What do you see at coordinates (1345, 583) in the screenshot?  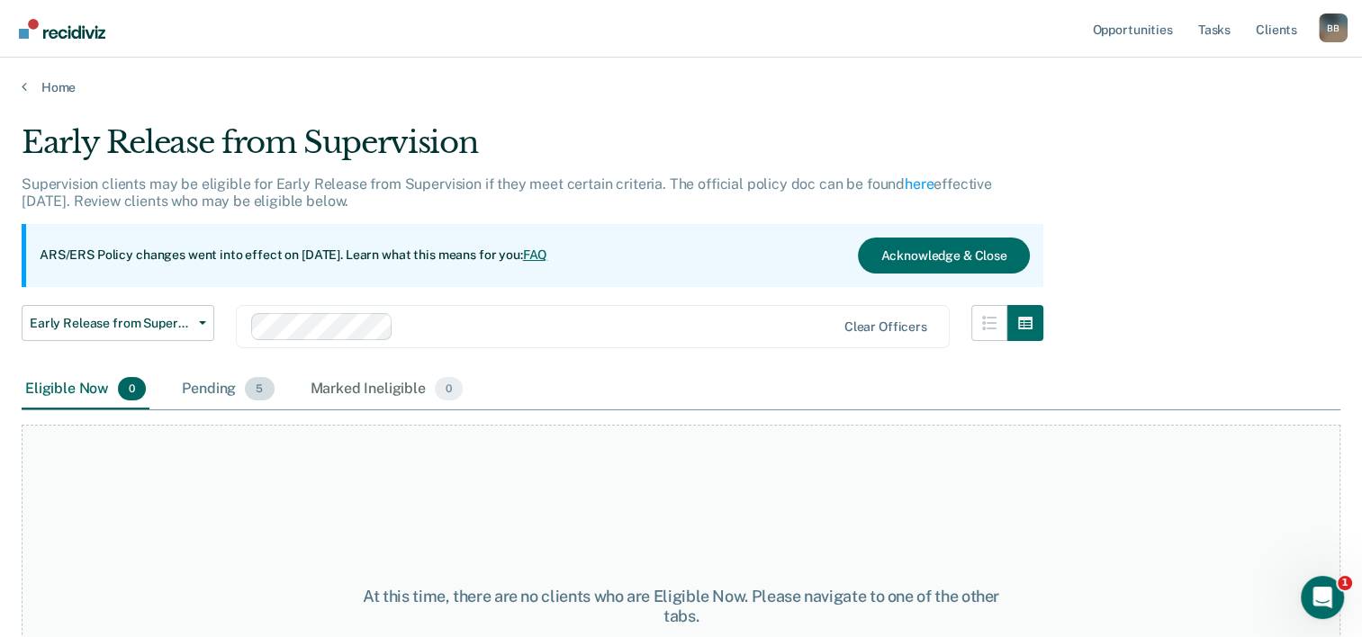 I see `span: 1` at bounding box center [1345, 583].